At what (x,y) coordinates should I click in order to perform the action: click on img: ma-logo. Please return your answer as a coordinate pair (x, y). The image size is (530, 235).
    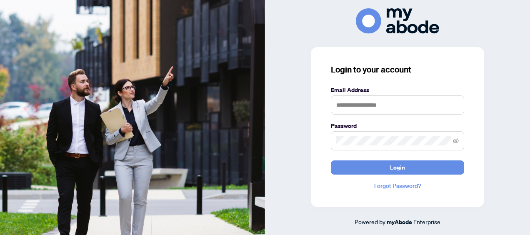
    Looking at the image, I should click on (398, 21).